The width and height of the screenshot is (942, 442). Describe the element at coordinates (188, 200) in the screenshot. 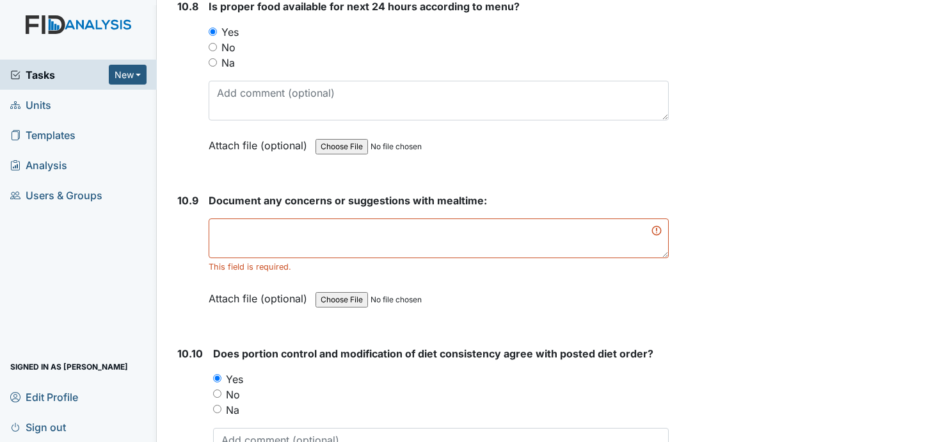

I see `label: 10.9` at that location.